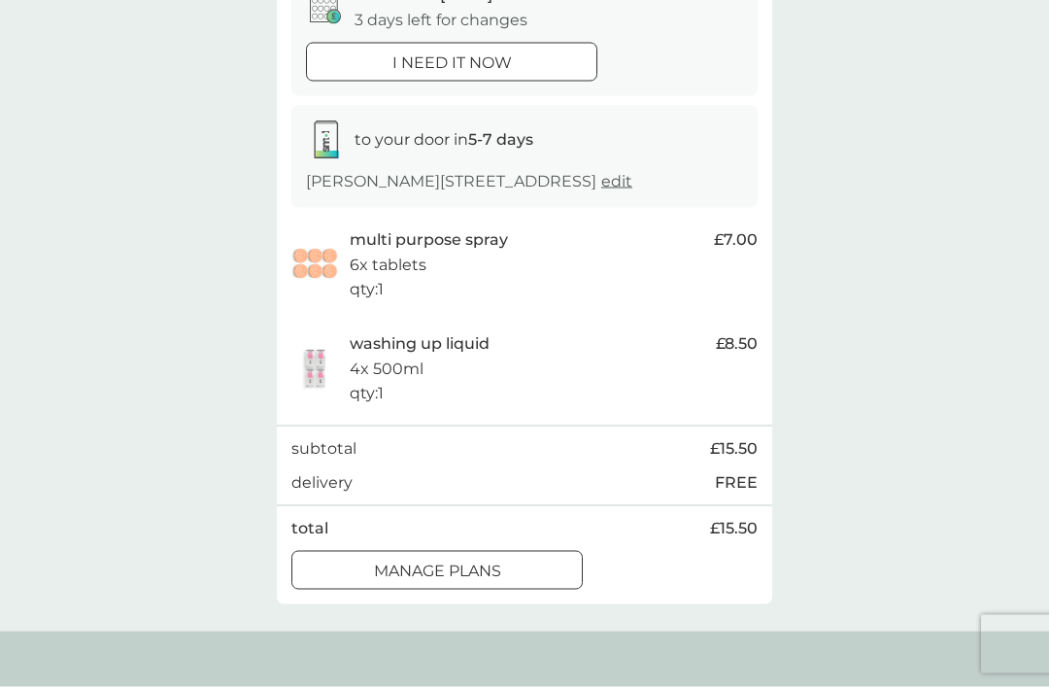 The height and width of the screenshot is (687, 1049). I want to click on p: washing up liquid, so click(420, 344).